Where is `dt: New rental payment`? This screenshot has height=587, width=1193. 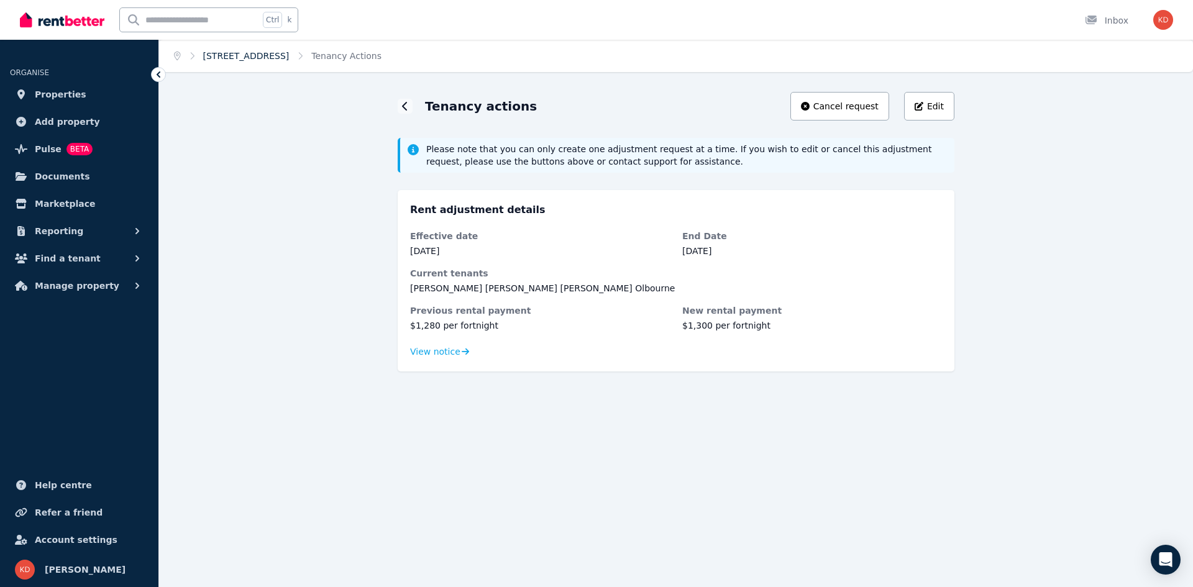 dt: New rental payment is located at coordinates (812, 311).